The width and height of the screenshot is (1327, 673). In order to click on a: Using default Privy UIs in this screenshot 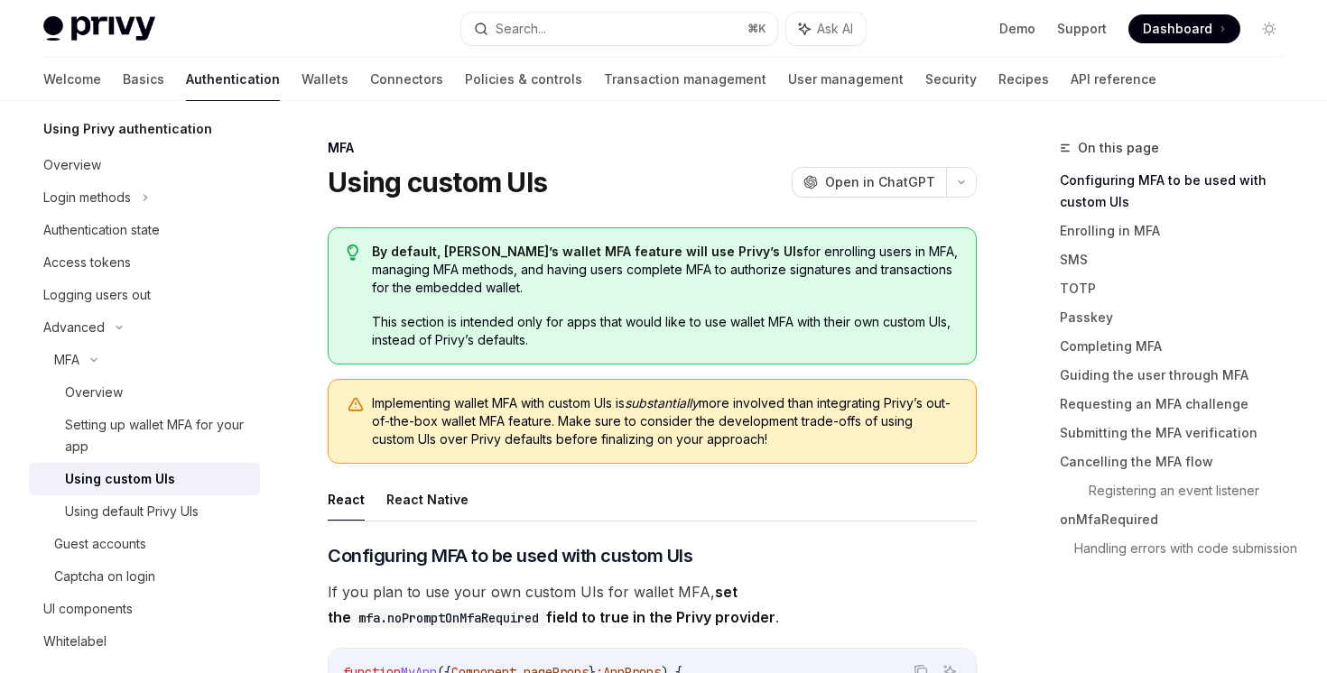, I will do `click(144, 512)`.